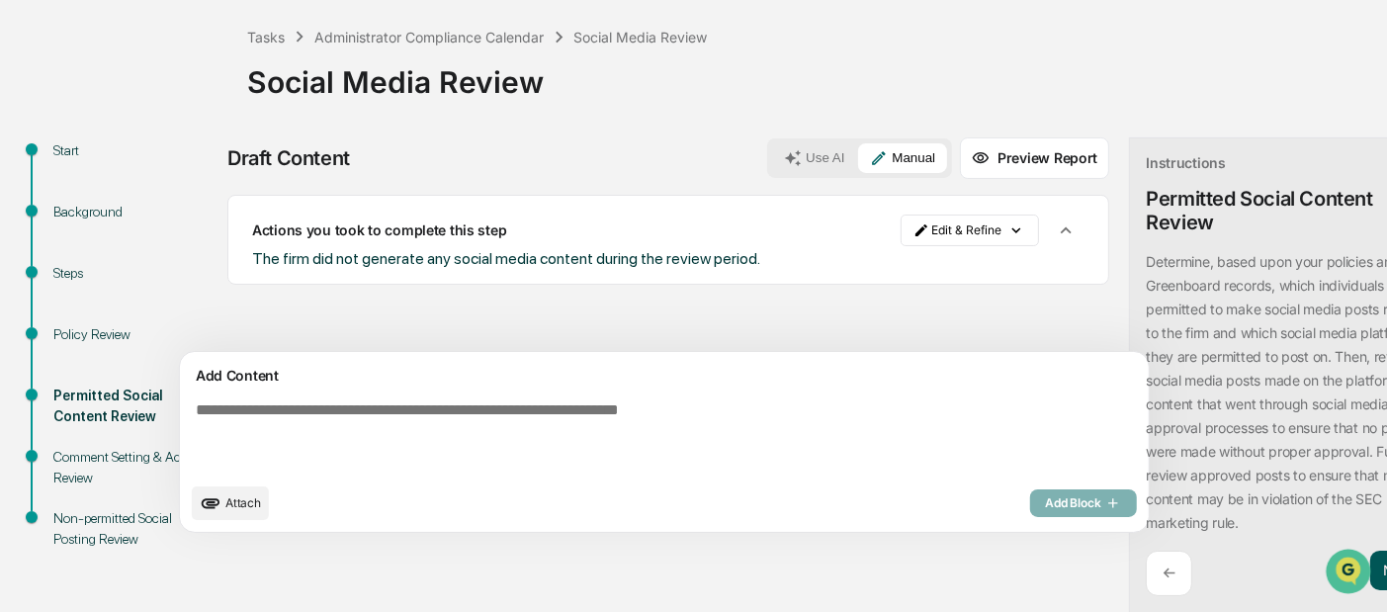 This screenshot has width=1387, height=612. I want to click on img: 1746055101610-c473b297-6a78-478c-a979-82029cc54cd1, so click(38, 169).